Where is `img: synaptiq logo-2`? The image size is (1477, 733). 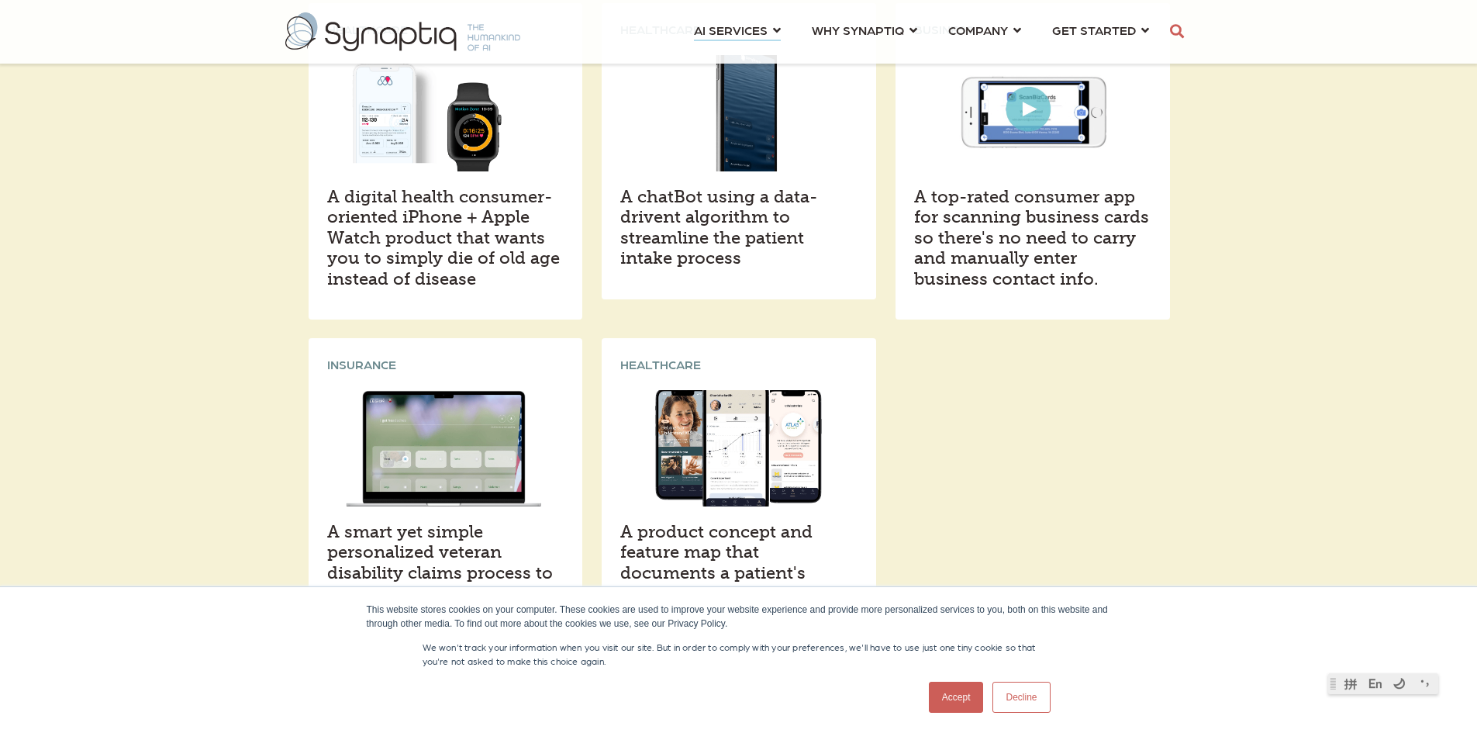 img: synaptiq logo-2 is located at coordinates (402, 32).